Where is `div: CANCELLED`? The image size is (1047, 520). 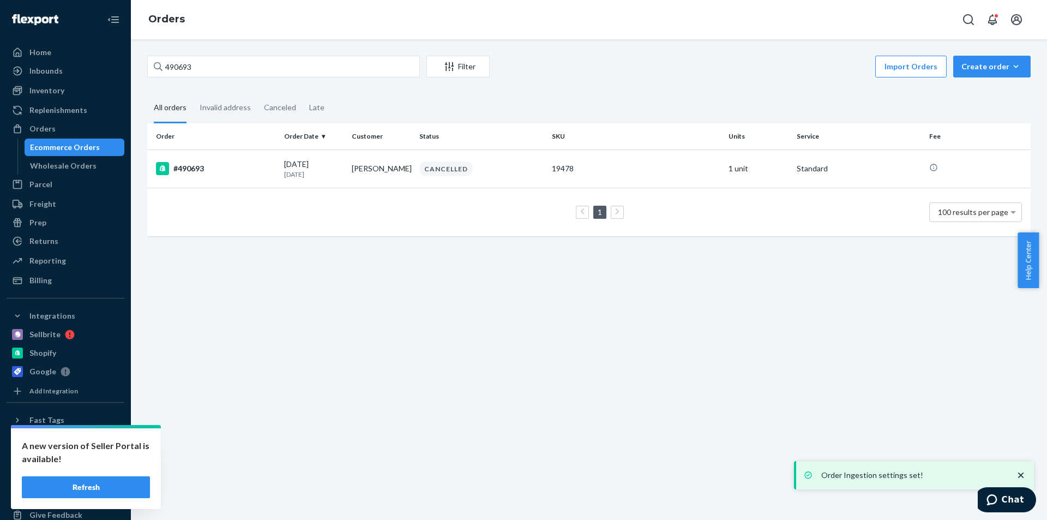
div: CANCELLED is located at coordinates (446, 168).